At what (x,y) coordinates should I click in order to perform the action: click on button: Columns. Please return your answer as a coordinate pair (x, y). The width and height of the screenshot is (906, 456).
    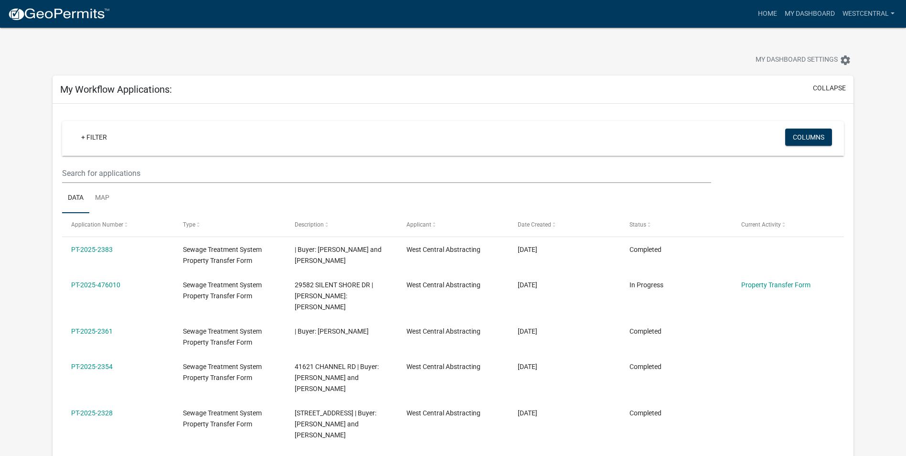
    Looking at the image, I should click on (809, 137).